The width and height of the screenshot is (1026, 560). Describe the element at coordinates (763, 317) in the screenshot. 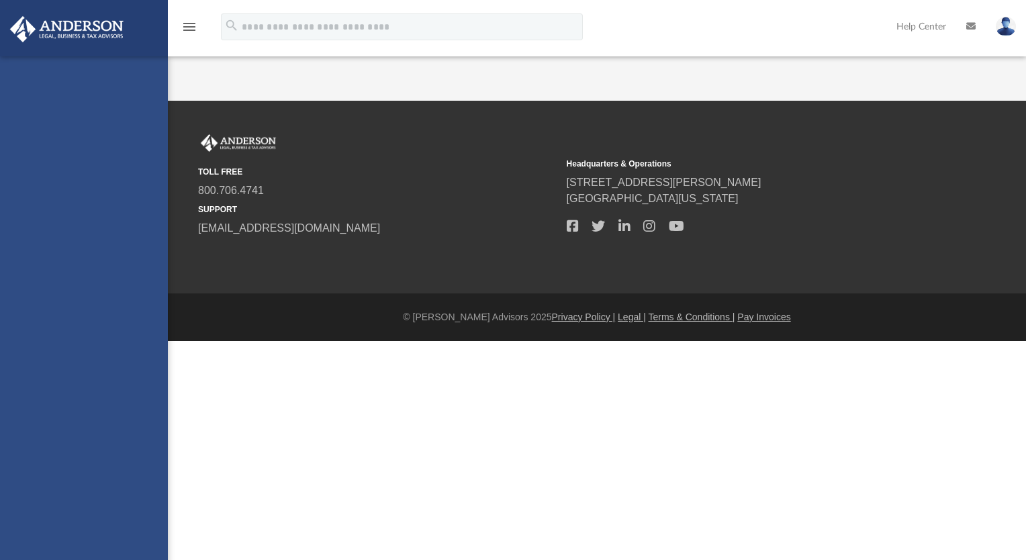

I see `a: Pay Invoices` at that location.